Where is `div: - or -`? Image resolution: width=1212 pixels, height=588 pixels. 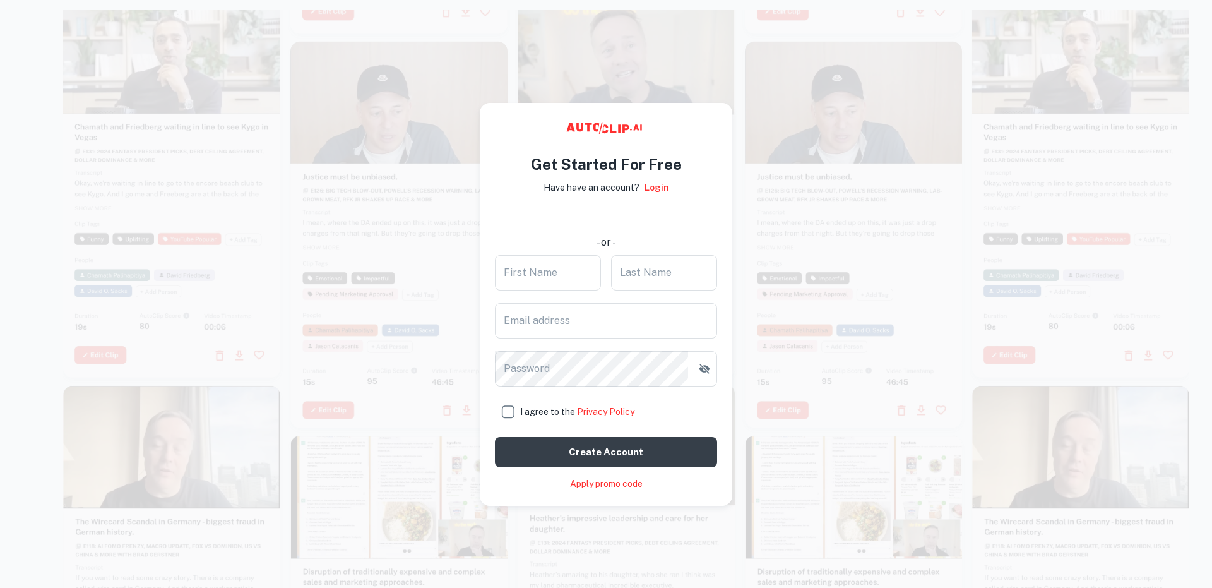 div: - or - is located at coordinates (606, 242).